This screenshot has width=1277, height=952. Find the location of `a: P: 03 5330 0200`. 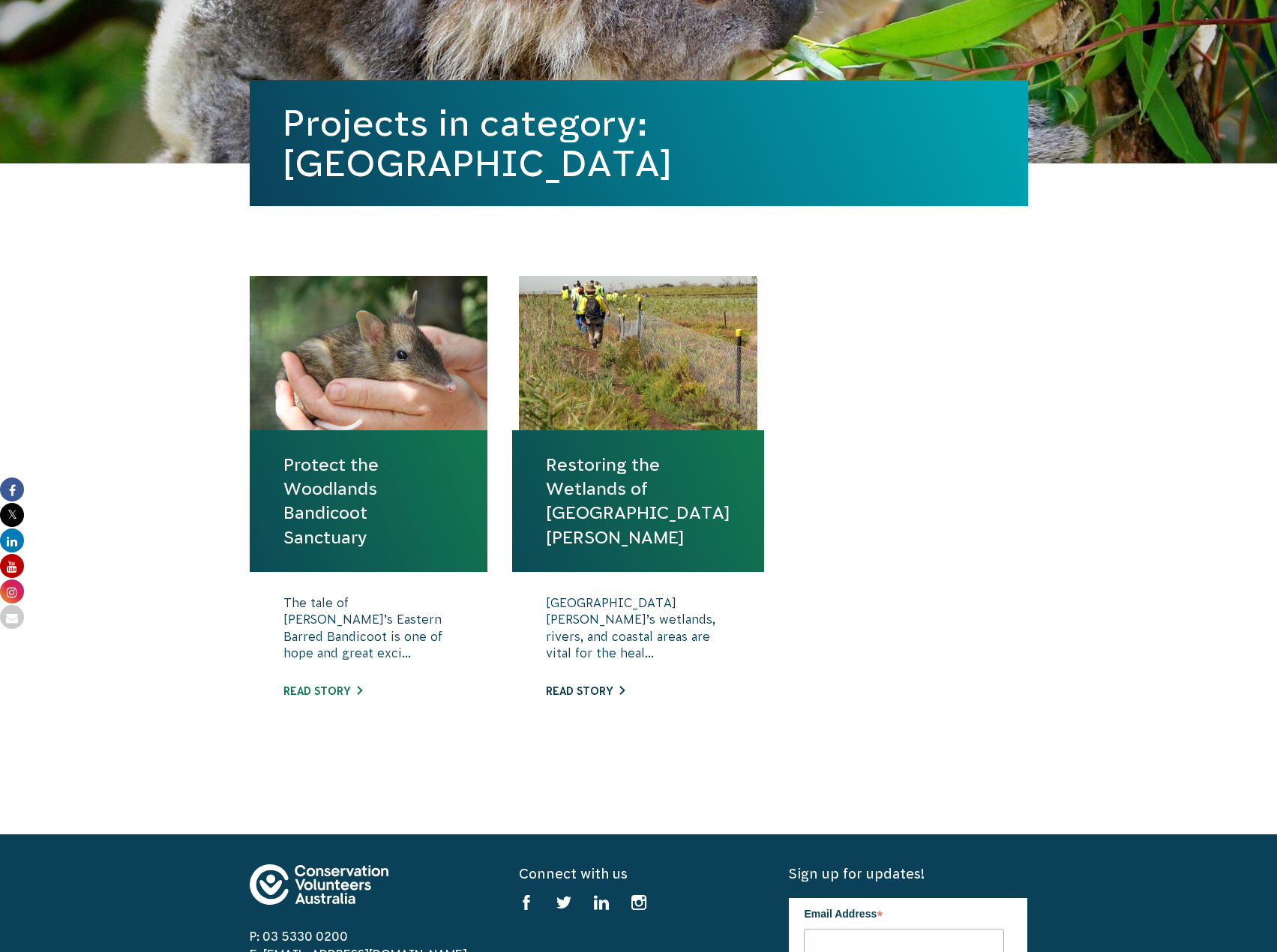

a: P: 03 5330 0200 is located at coordinates (299, 936).